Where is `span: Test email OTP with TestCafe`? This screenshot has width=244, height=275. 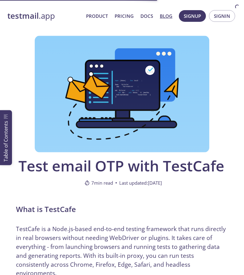 span: Test email OTP with TestCafe is located at coordinates (121, 166).